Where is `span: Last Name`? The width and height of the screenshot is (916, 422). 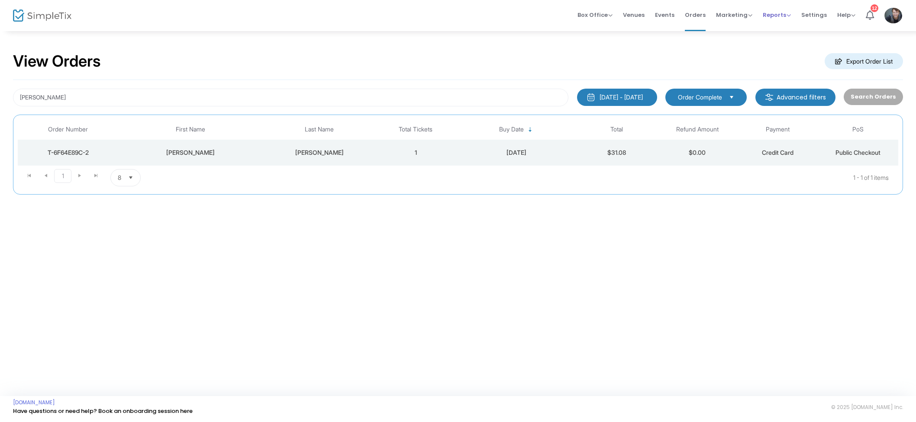
span: Last Name is located at coordinates (319, 129).